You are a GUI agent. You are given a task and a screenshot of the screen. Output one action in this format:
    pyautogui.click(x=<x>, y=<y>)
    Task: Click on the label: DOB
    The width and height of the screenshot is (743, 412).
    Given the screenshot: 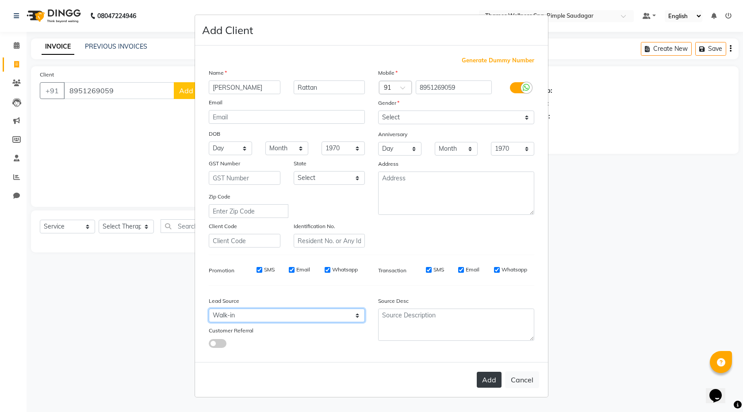 What is the action you would take?
    pyautogui.click(x=215, y=134)
    